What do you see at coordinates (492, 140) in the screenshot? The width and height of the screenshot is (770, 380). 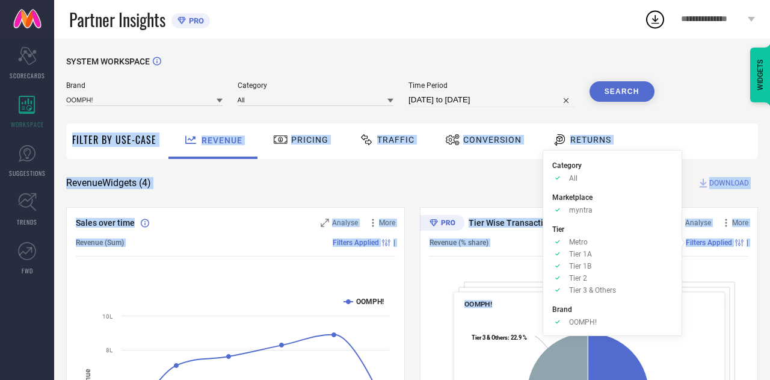 I see `span: Conversion` at bounding box center [492, 140].